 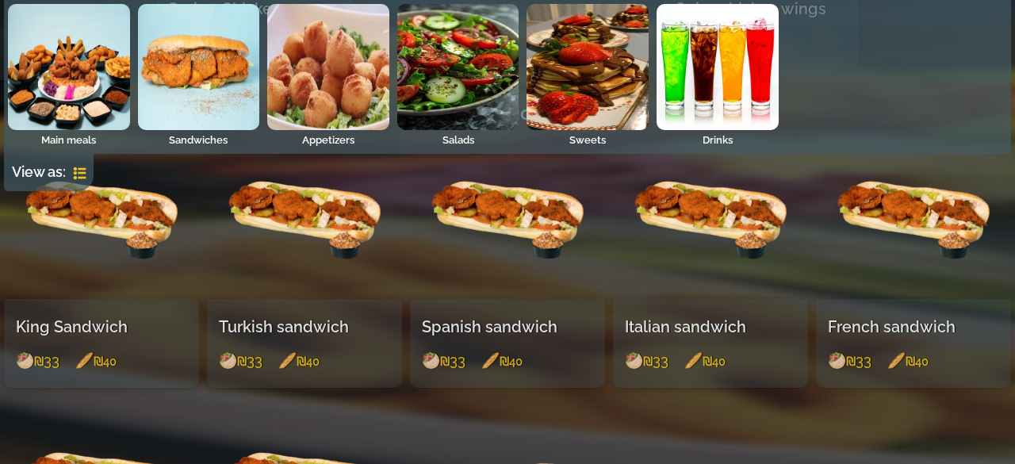 What do you see at coordinates (304, 327) in the screenshot?
I see `h5: Turkish sandwich` at bounding box center [304, 327].